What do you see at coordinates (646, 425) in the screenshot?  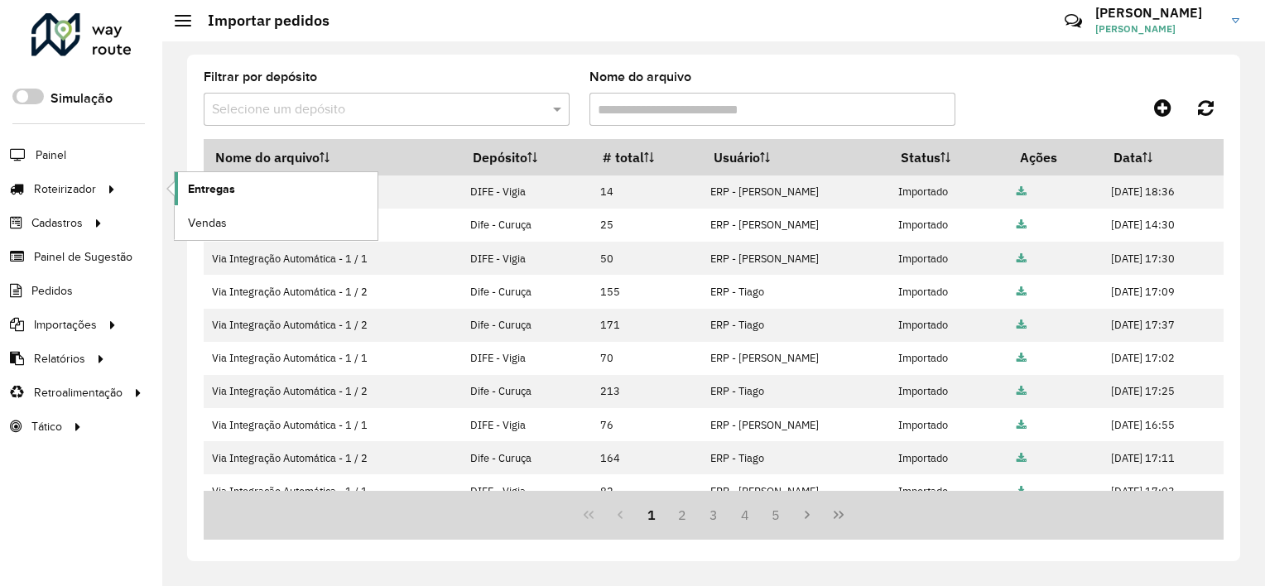 I see `td: 76` at bounding box center [646, 425].